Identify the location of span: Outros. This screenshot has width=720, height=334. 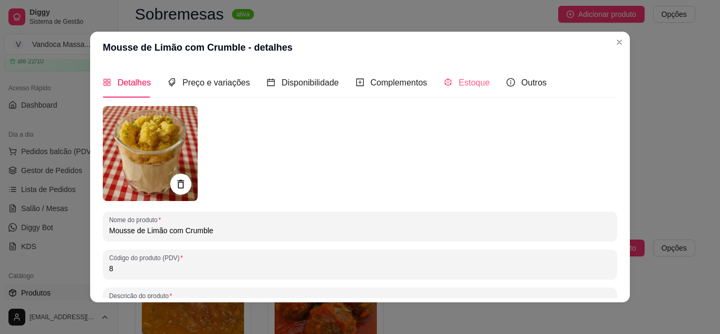
(534, 82).